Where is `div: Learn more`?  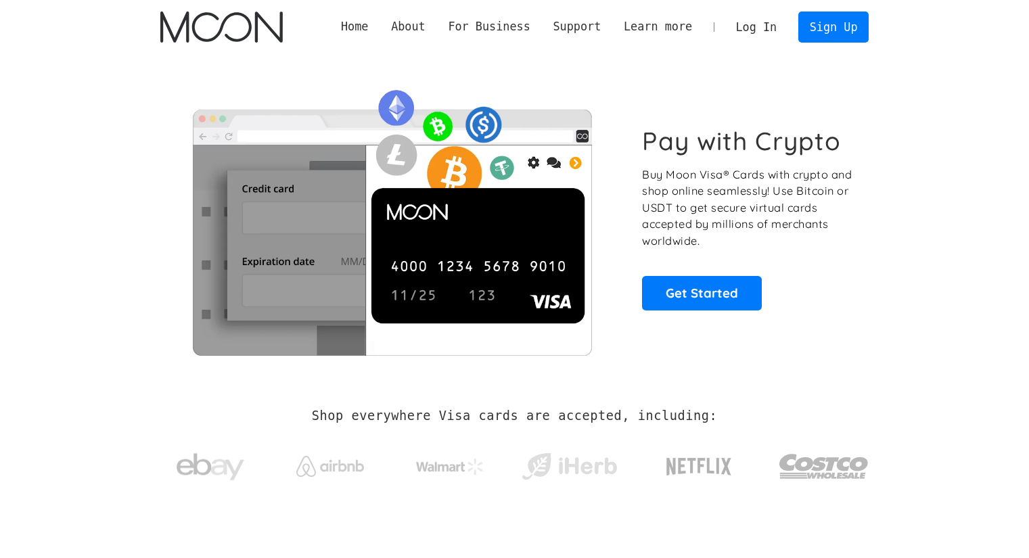 div: Learn more is located at coordinates (657, 26).